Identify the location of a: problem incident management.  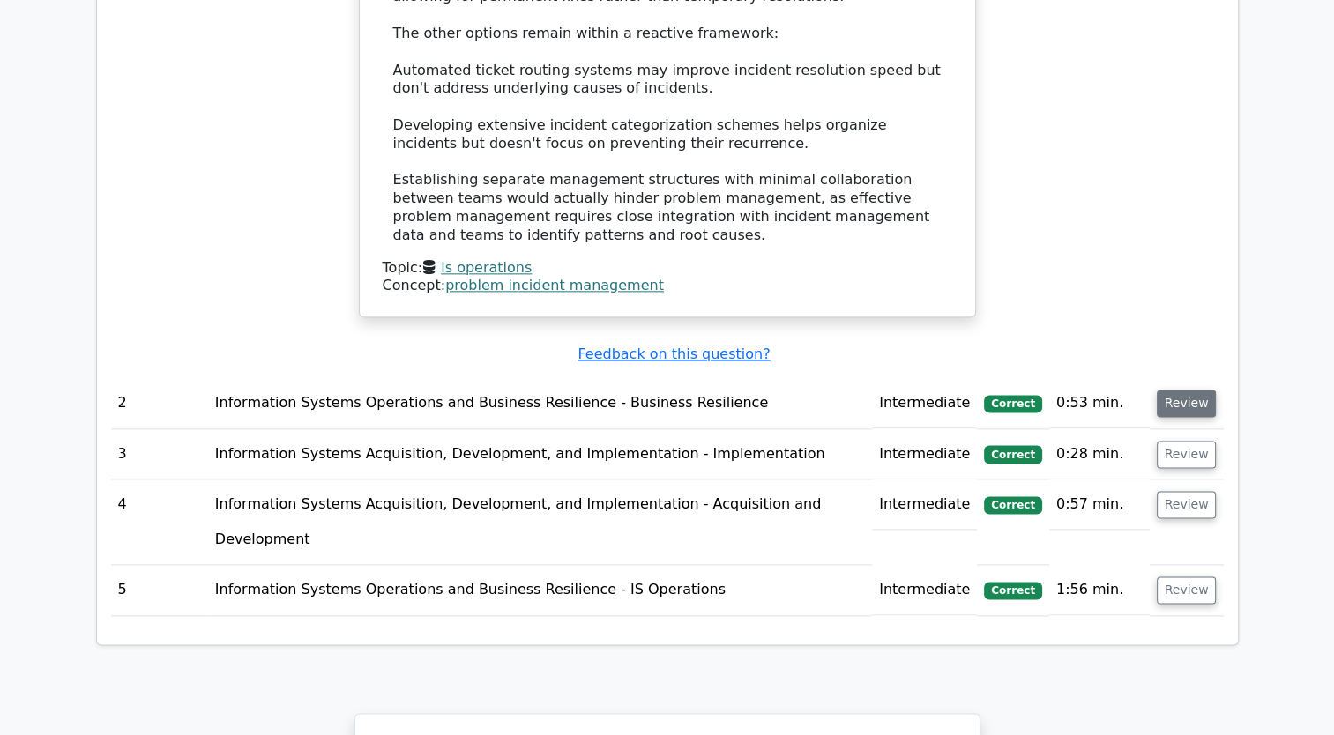
(554, 285).